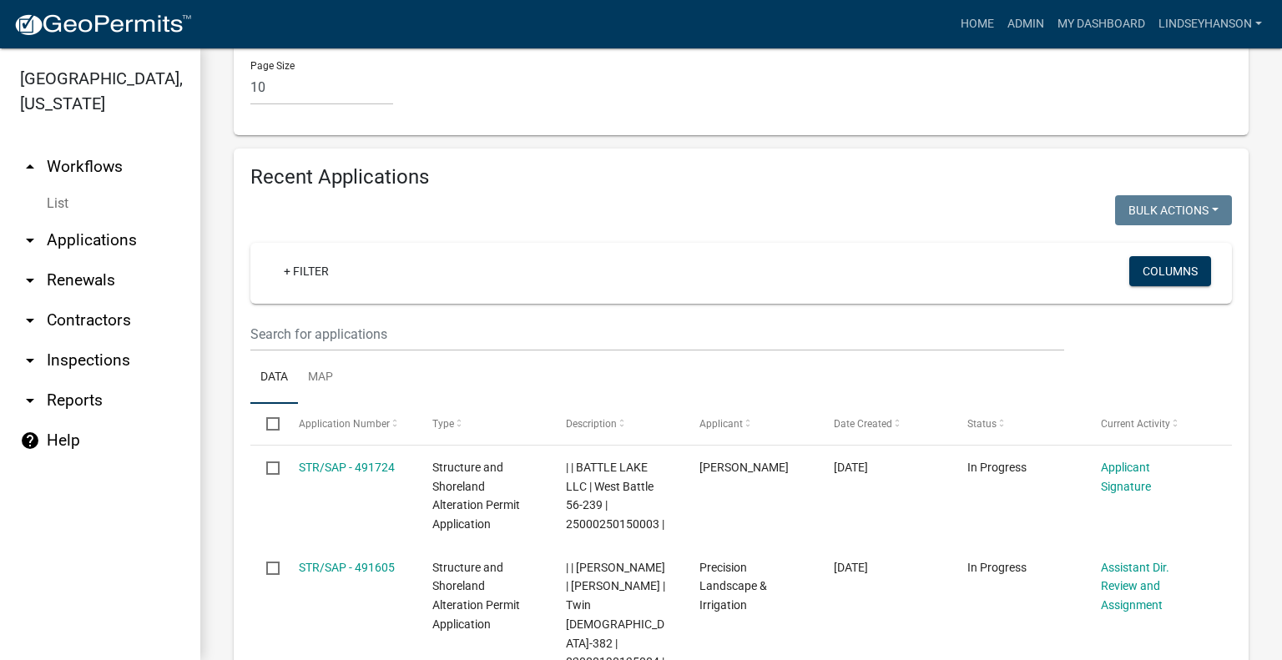 The image size is (1282, 660). I want to click on i: help, so click(30, 441).